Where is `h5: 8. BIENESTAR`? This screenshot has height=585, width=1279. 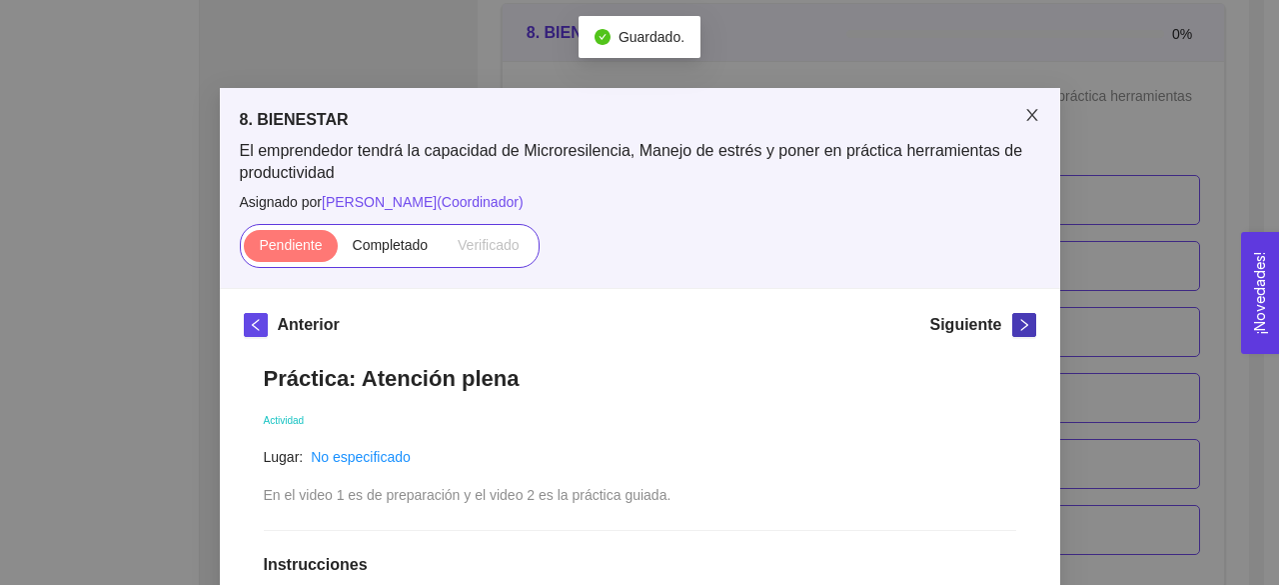 h5: 8. BIENESTAR is located at coordinates (639, 120).